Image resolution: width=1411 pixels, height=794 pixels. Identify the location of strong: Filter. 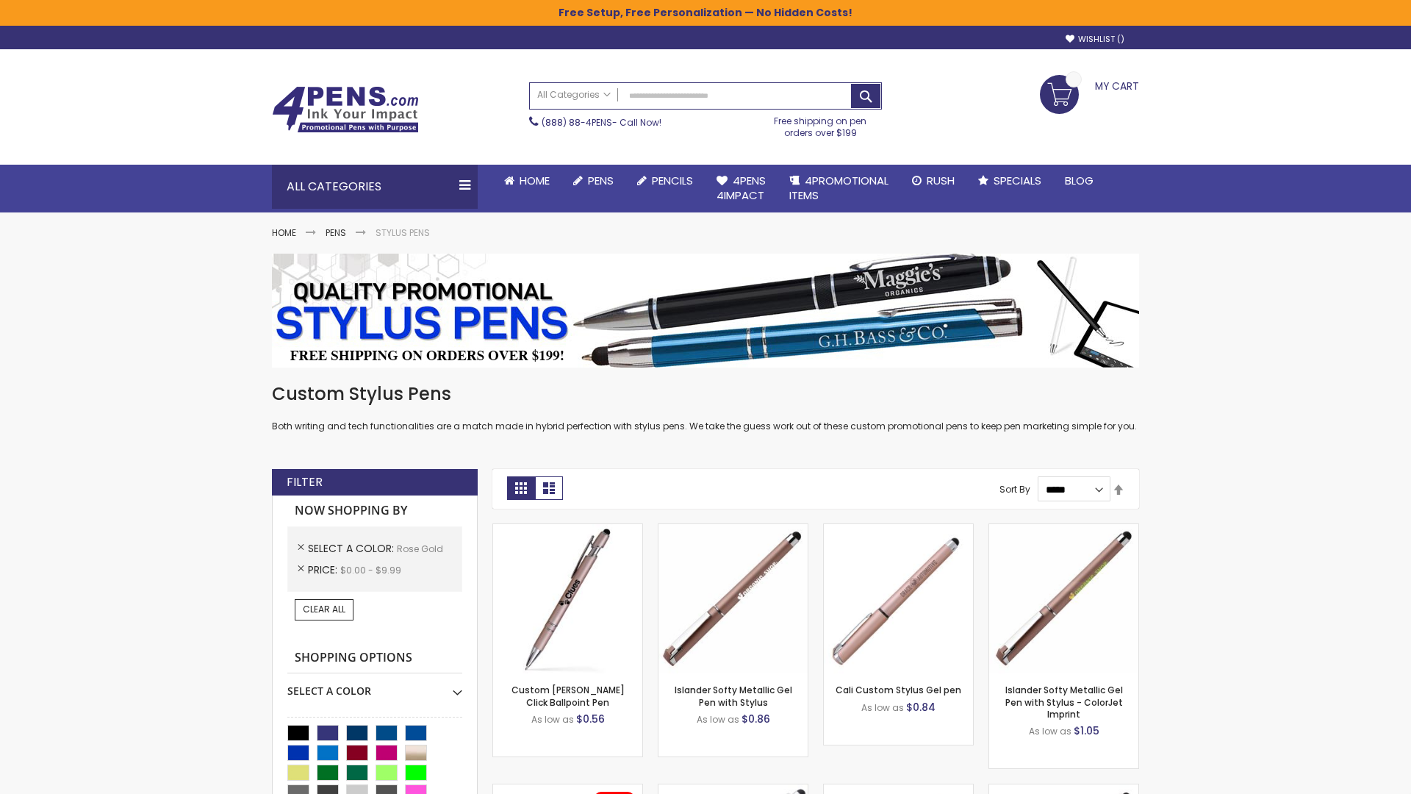
(304, 482).